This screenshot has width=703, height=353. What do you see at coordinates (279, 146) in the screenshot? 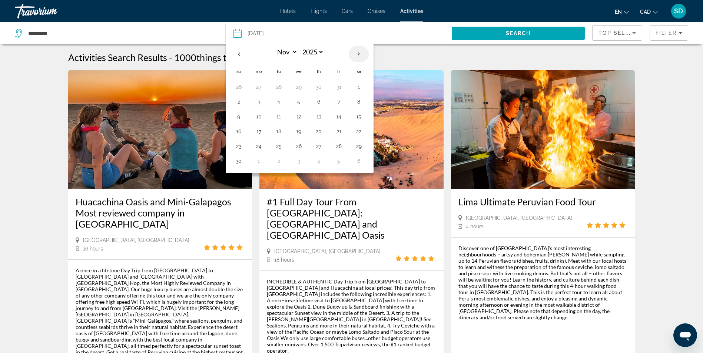
I see `button: Day 25` at bounding box center [279, 146].